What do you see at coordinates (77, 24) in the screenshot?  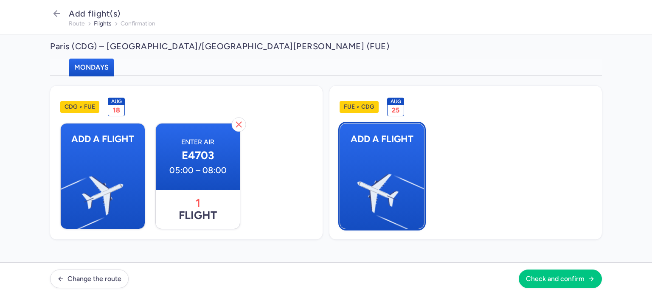 I see `button: route` at bounding box center [77, 24].